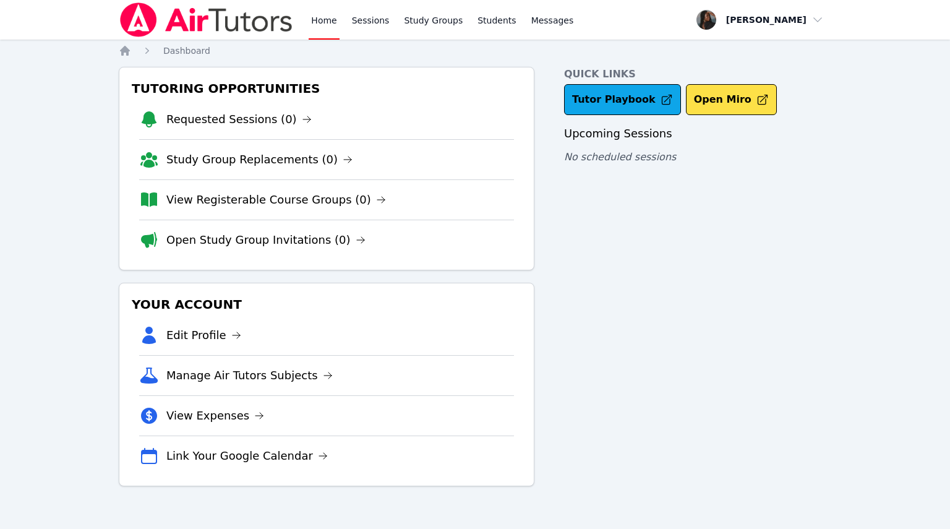 This screenshot has width=950, height=529. What do you see at coordinates (259, 160) in the screenshot?
I see `a: Study Group Replacements (0)` at bounding box center [259, 160].